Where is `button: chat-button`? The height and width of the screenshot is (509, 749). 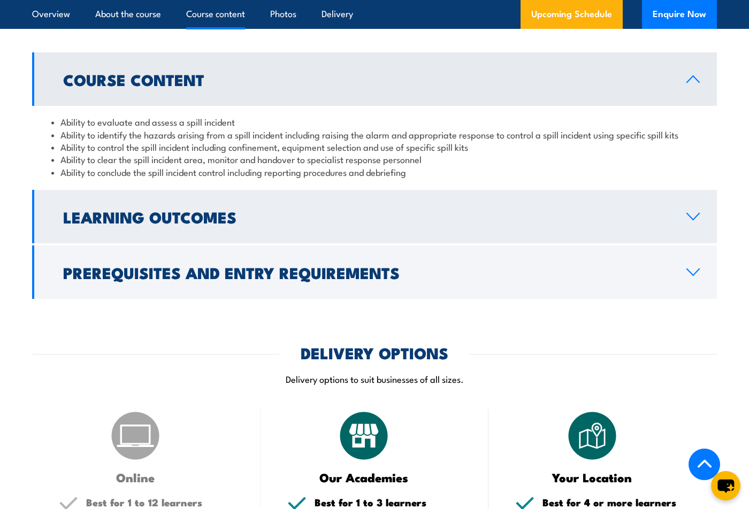
button: chat-button is located at coordinates (726, 486).